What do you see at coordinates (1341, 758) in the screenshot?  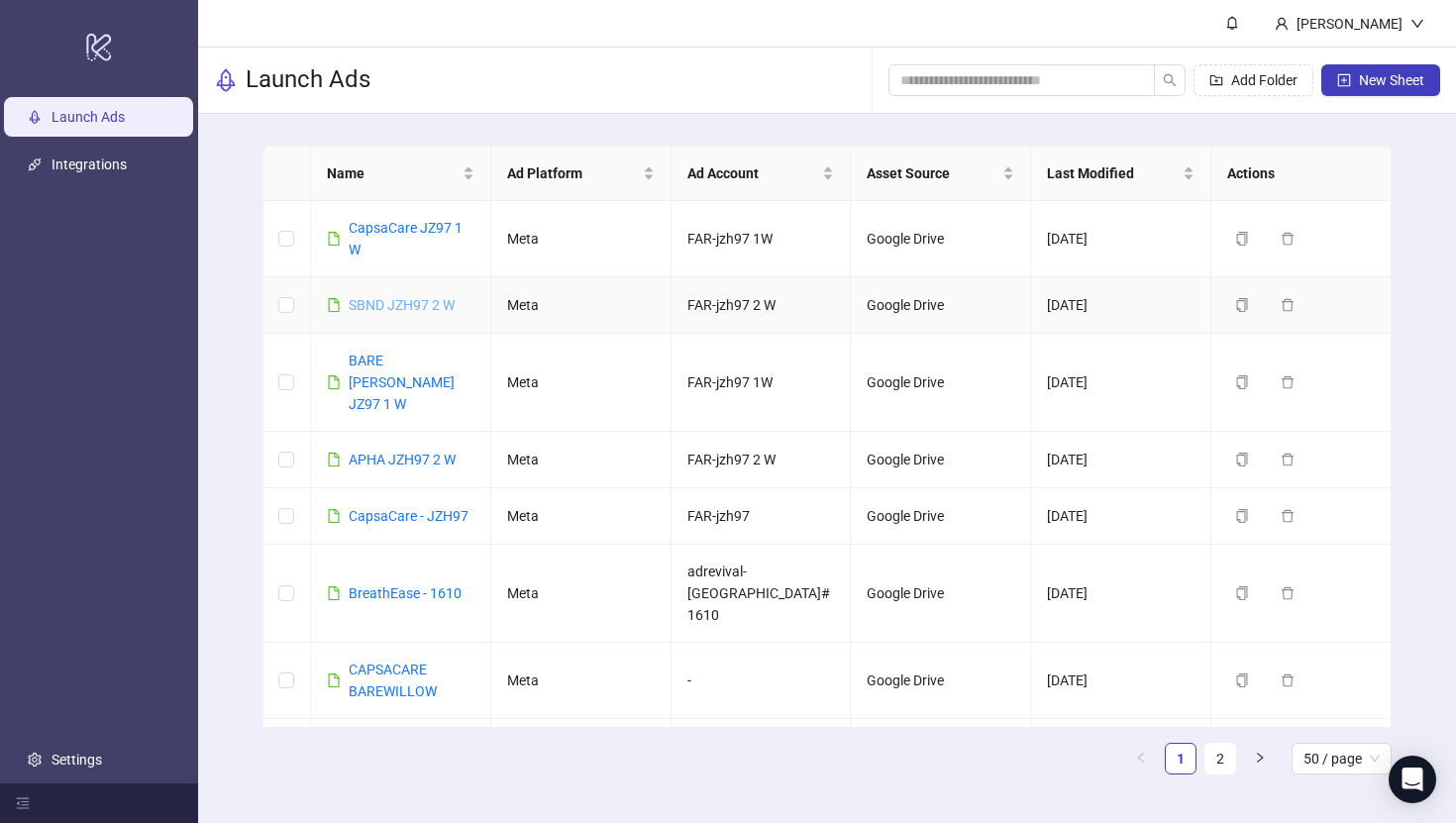 I see `span: 50 / page` at bounding box center [1341, 758].